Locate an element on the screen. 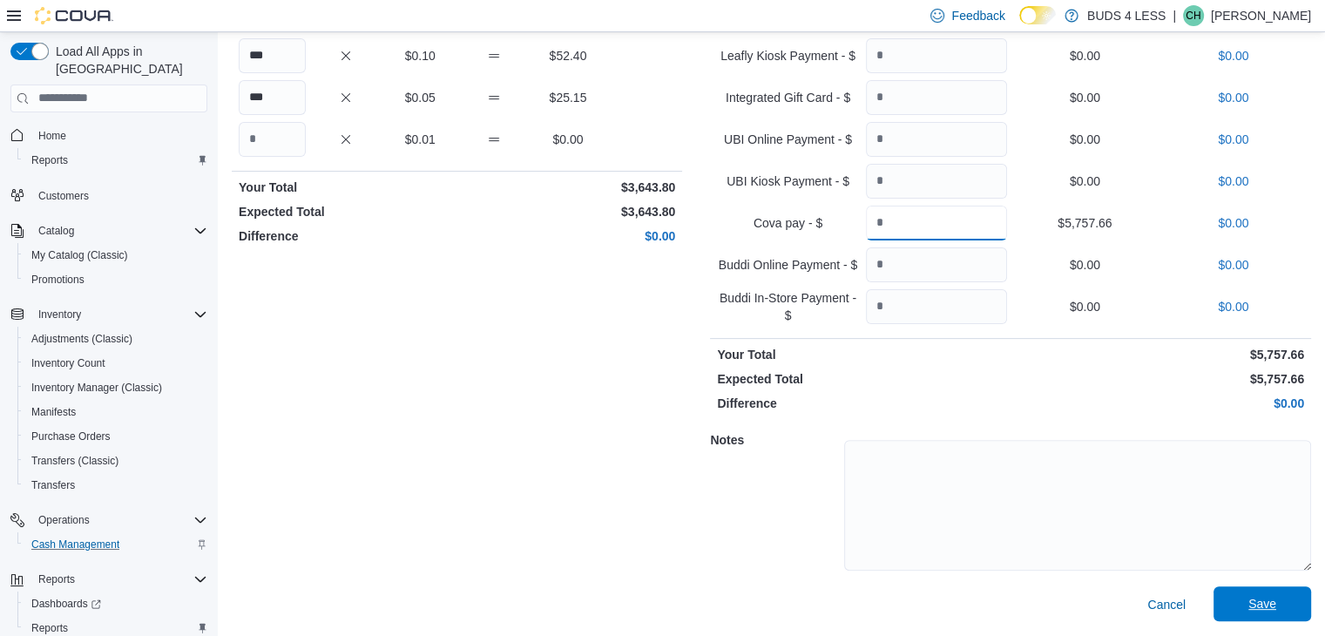 The image size is (1325, 636). span: Save is located at coordinates (1263, 604).